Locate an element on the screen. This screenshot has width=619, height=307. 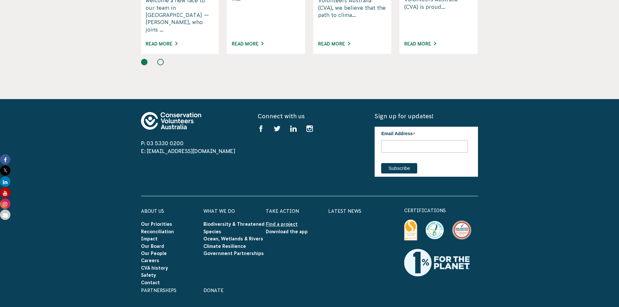
a: CVA history is located at coordinates (154, 268).